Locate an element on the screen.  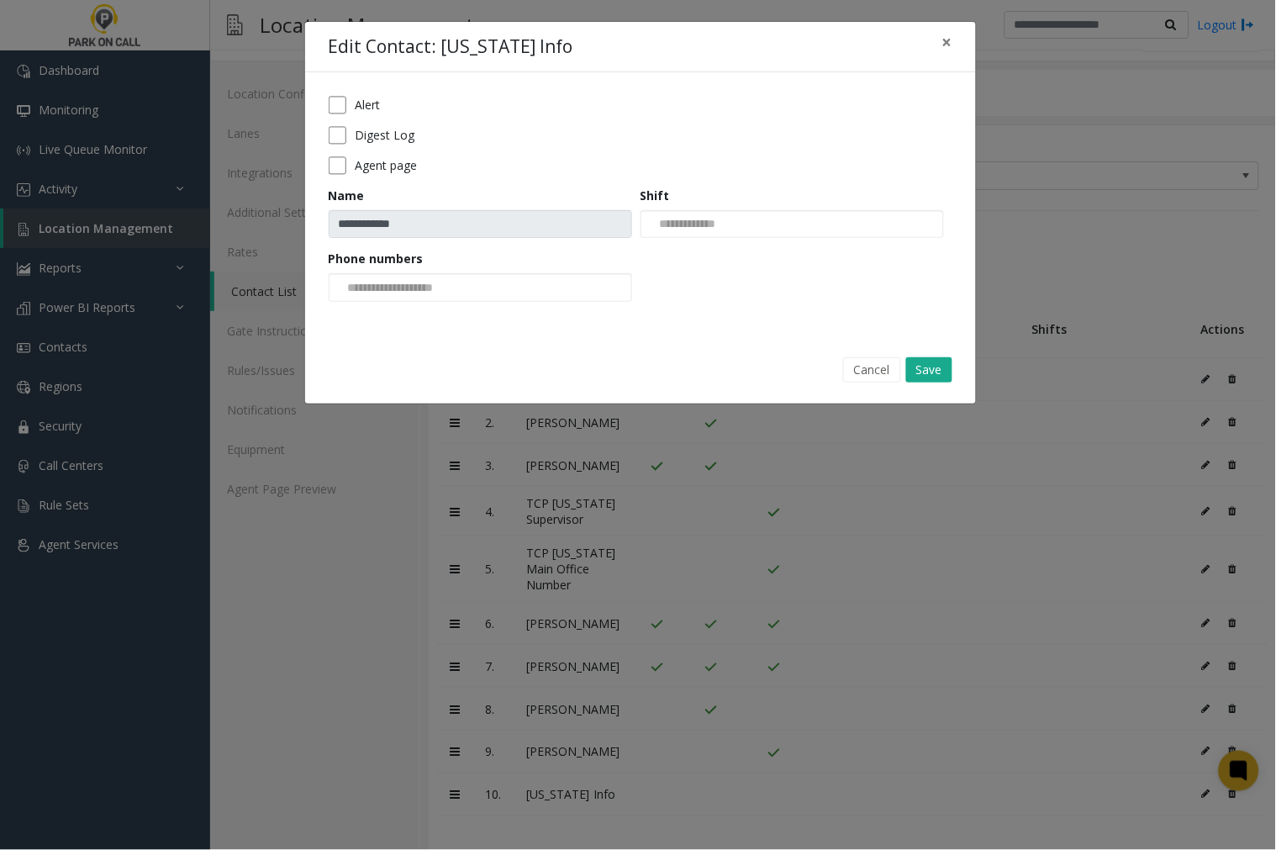
label: Shift is located at coordinates (655, 195).